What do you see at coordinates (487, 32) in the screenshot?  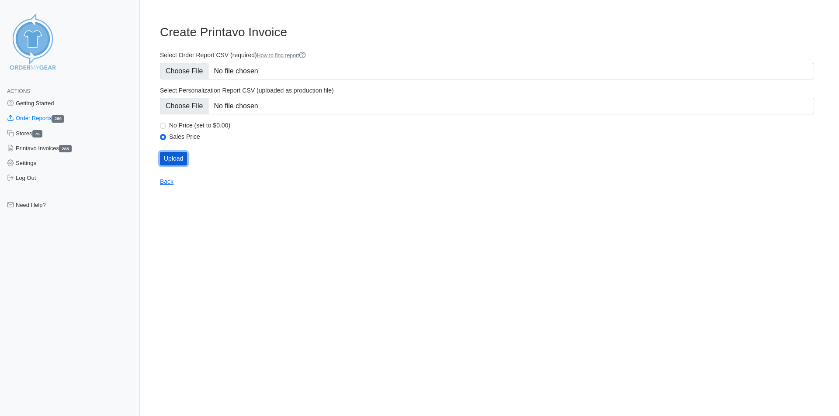 I see `h3: Create Printavo Invoice` at bounding box center [487, 32].